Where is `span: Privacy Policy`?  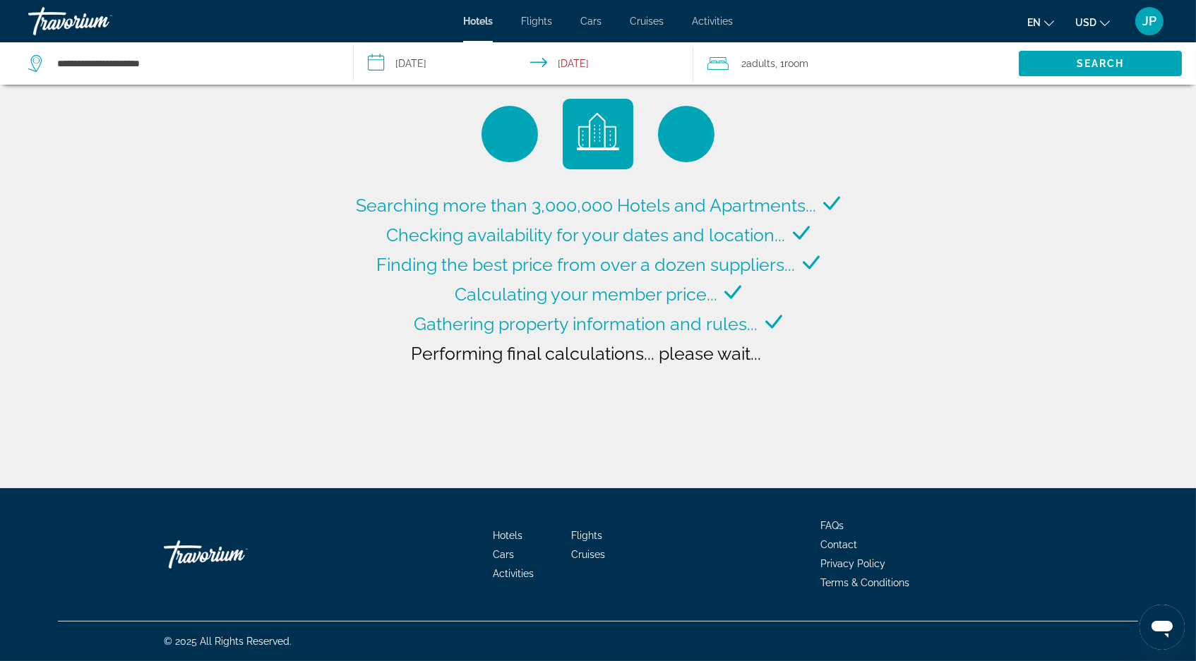
span: Privacy Policy is located at coordinates (853, 564).